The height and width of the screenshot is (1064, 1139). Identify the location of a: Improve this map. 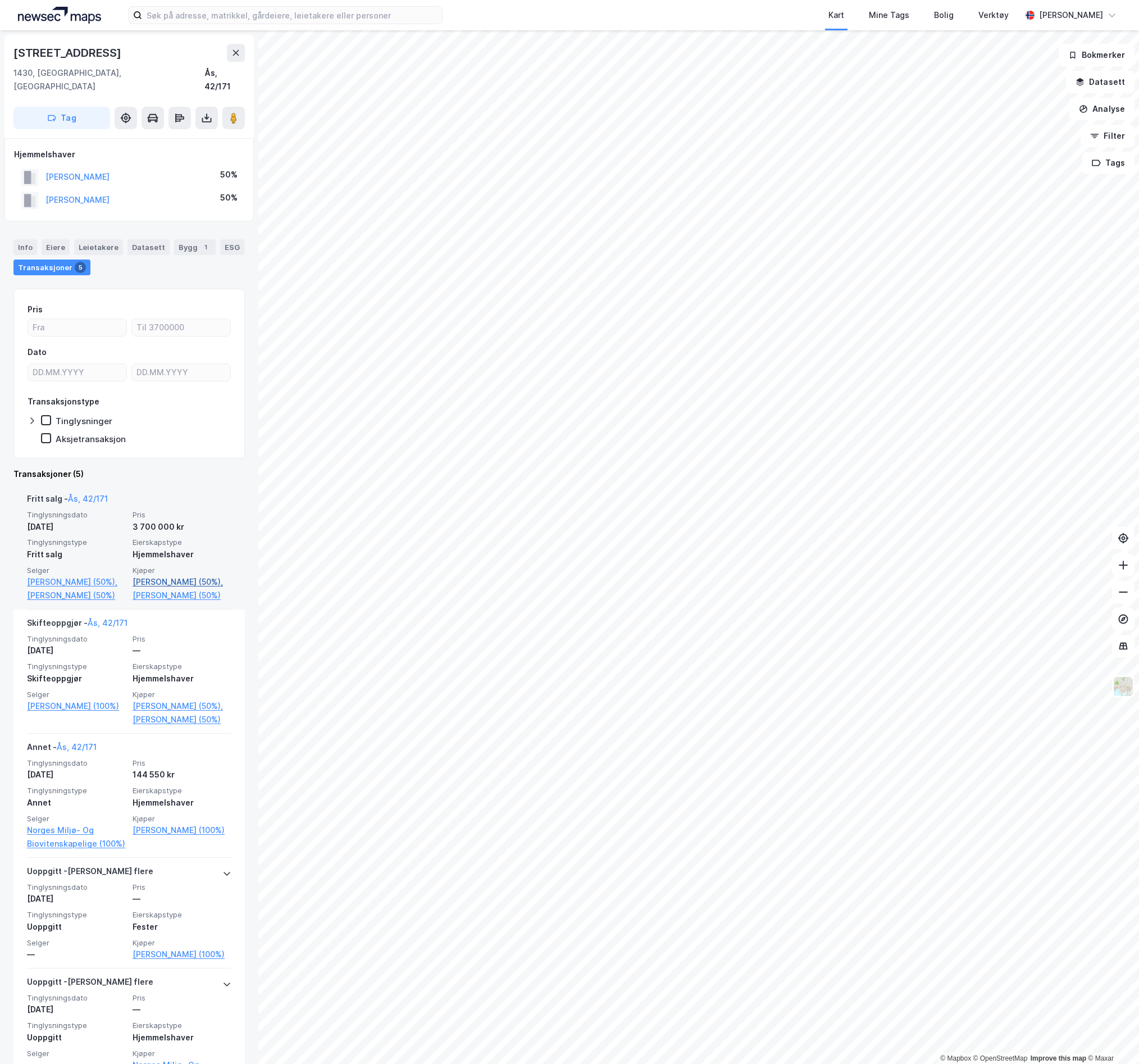
(1058, 1059).